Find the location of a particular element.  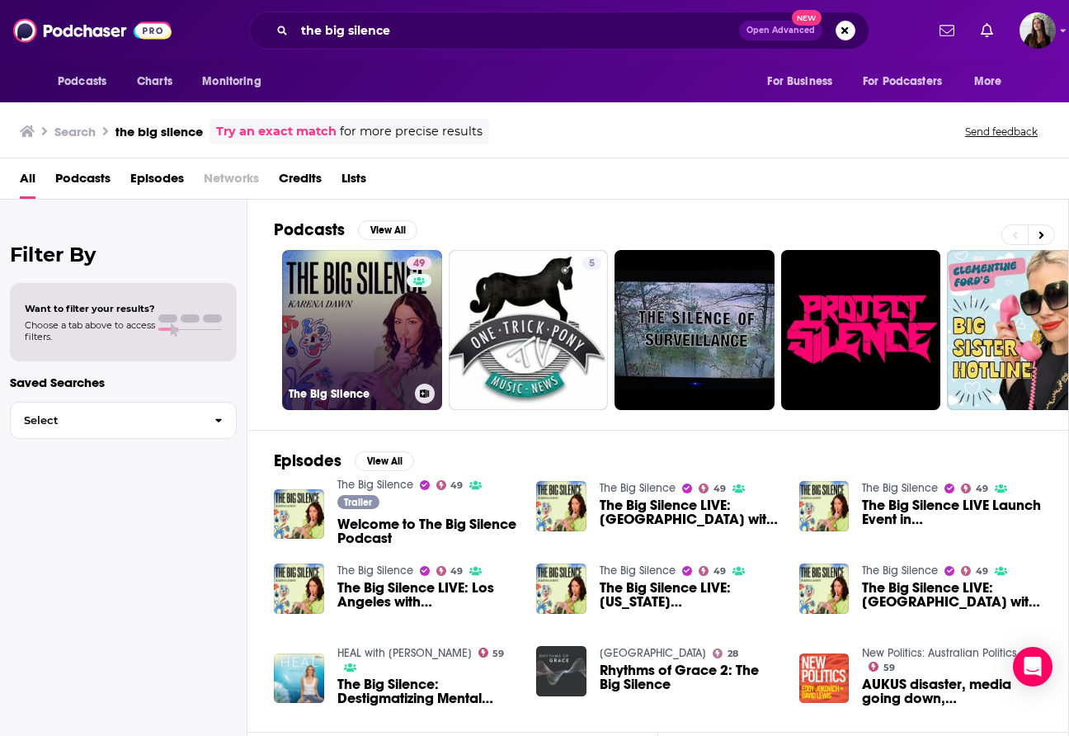

a: Credits is located at coordinates (300, 181).